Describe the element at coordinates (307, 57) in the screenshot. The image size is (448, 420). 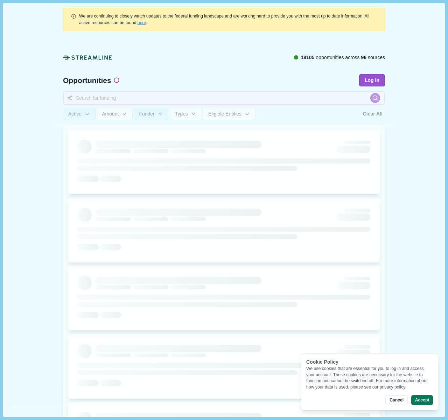
I see `span: 18105` at that location.